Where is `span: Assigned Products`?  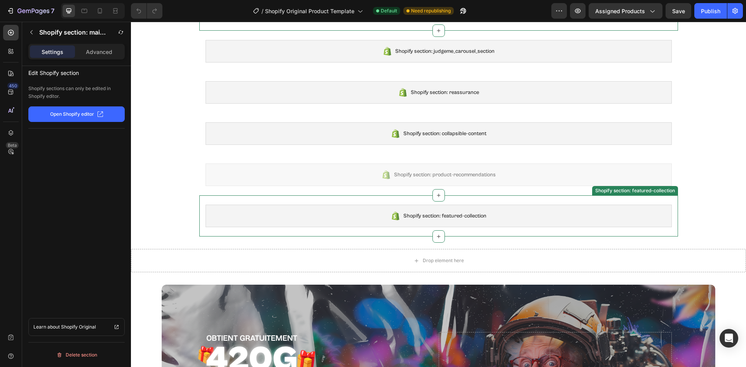
span: Assigned Products is located at coordinates (620, 11).